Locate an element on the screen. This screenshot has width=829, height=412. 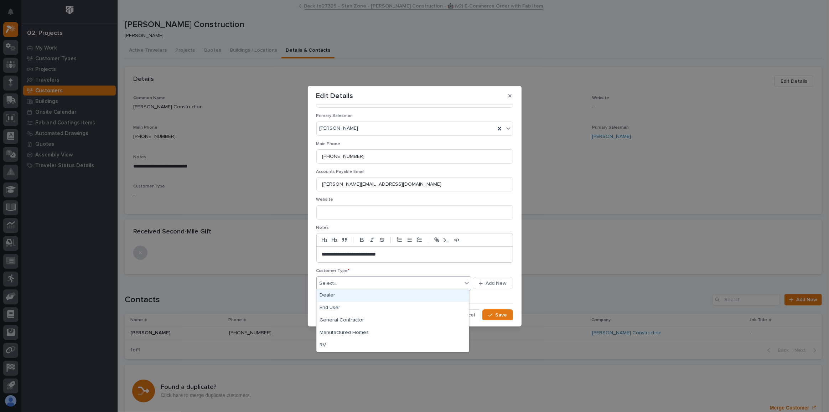
div: General Contractor is located at coordinates (393, 320).